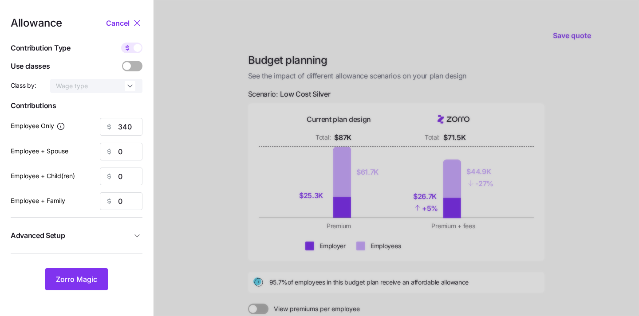  What do you see at coordinates (38, 126) in the screenshot?
I see `label: Employee Only` at bounding box center [38, 126].